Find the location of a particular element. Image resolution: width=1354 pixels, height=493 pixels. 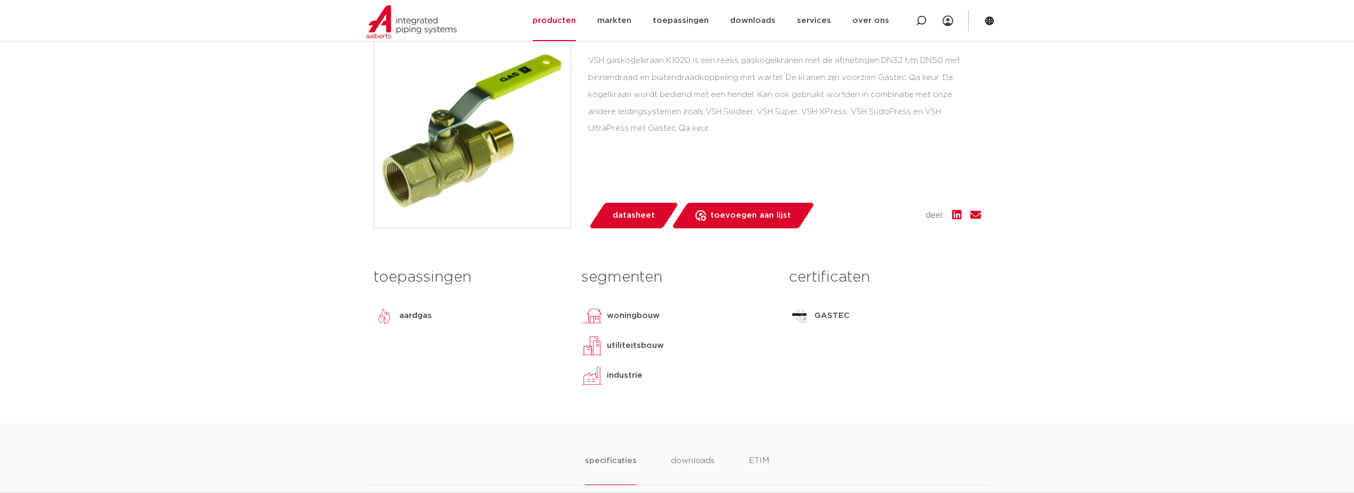

p: aardgas is located at coordinates (415, 316).